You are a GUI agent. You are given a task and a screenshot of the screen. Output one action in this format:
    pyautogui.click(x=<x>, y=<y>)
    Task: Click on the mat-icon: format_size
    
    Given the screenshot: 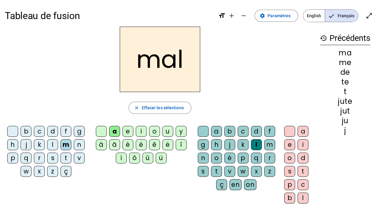 What is the action you would take?
    pyautogui.click(x=222, y=16)
    